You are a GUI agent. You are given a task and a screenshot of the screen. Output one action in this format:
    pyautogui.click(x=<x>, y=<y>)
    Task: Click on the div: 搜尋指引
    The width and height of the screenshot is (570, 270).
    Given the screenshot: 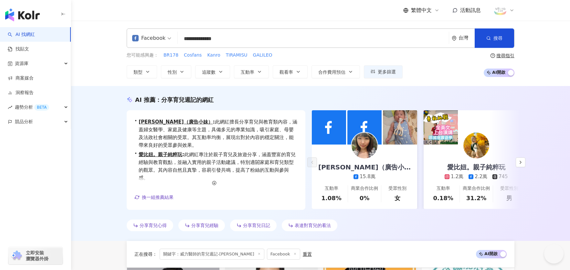 What is the action you would take?
    pyautogui.click(x=505, y=56)
    